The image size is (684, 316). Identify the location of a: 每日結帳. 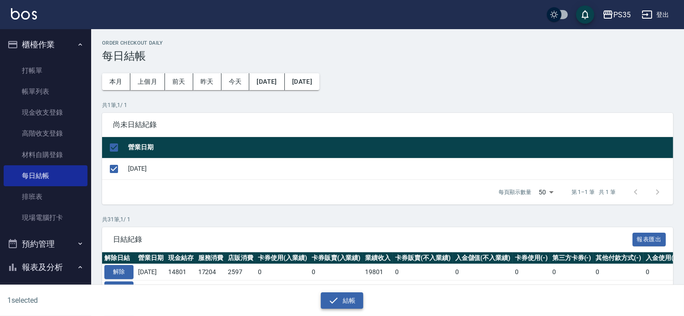
(46, 176).